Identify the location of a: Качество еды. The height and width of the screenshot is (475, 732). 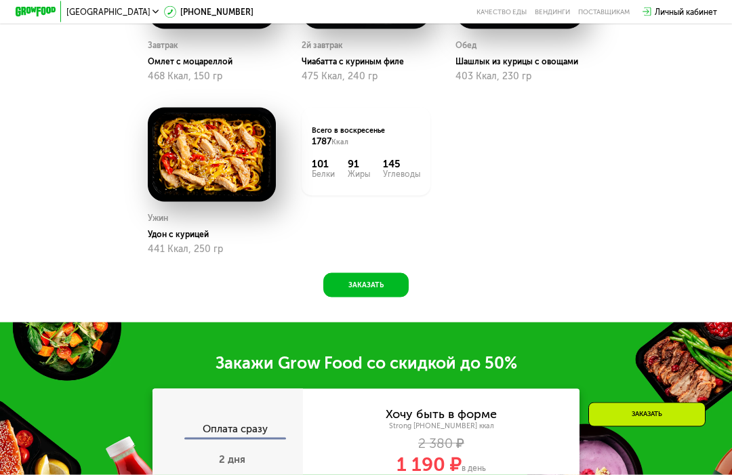
(502, 12).